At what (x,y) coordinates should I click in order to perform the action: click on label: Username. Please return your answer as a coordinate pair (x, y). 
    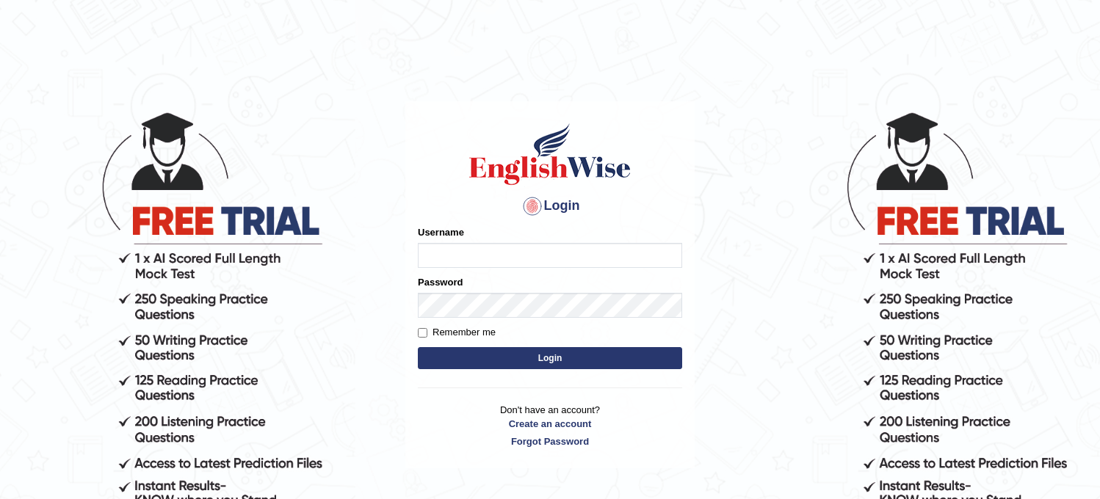
    Looking at the image, I should click on (441, 232).